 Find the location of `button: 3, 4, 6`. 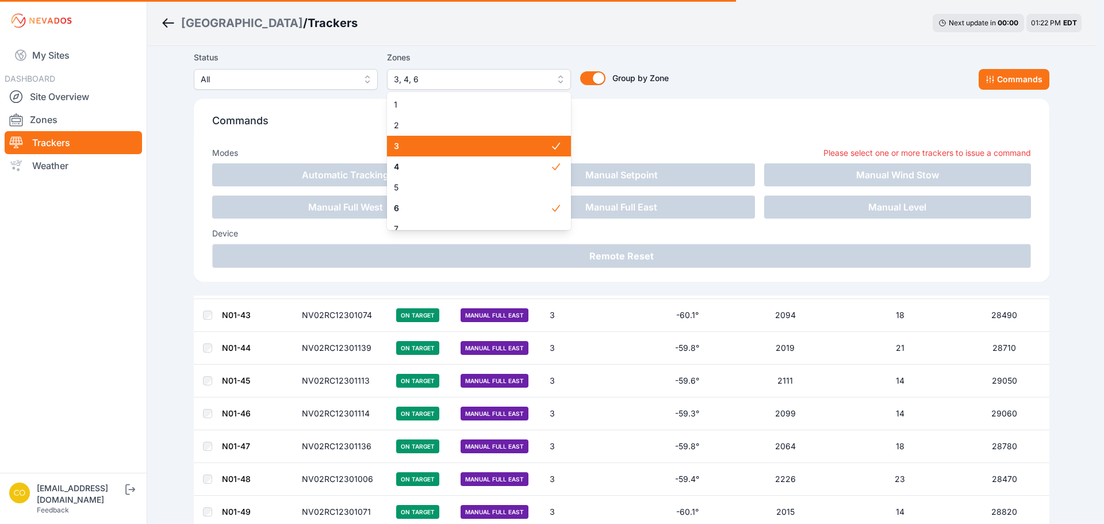

button: 3, 4, 6 is located at coordinates (479, 79).